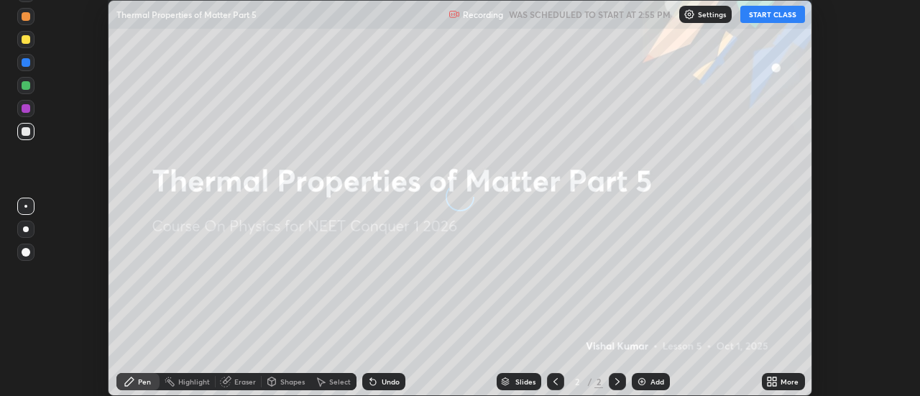 The image size is (920, 396). I want to click on img: recording.375f2c34.svg, so click(454, 14).